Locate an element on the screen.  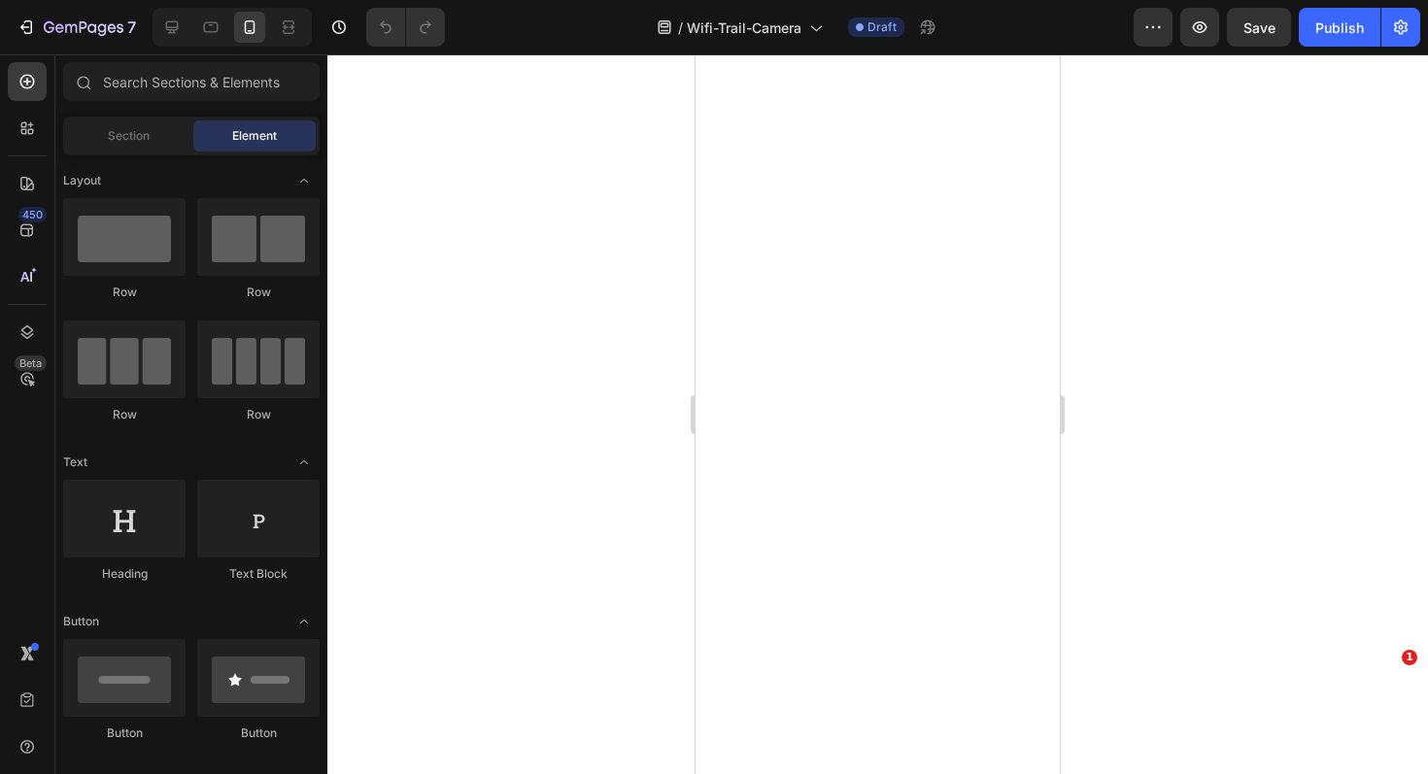
p: 7 is located at coordinates (131, 27).